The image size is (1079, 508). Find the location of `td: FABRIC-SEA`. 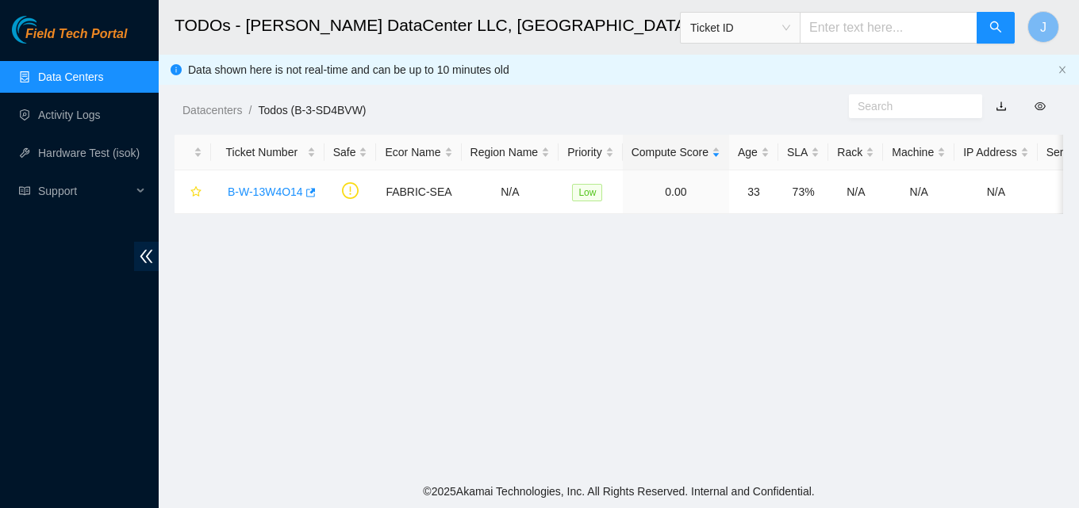

td: FABRIC-SEA is located at coordinates (418, 192).